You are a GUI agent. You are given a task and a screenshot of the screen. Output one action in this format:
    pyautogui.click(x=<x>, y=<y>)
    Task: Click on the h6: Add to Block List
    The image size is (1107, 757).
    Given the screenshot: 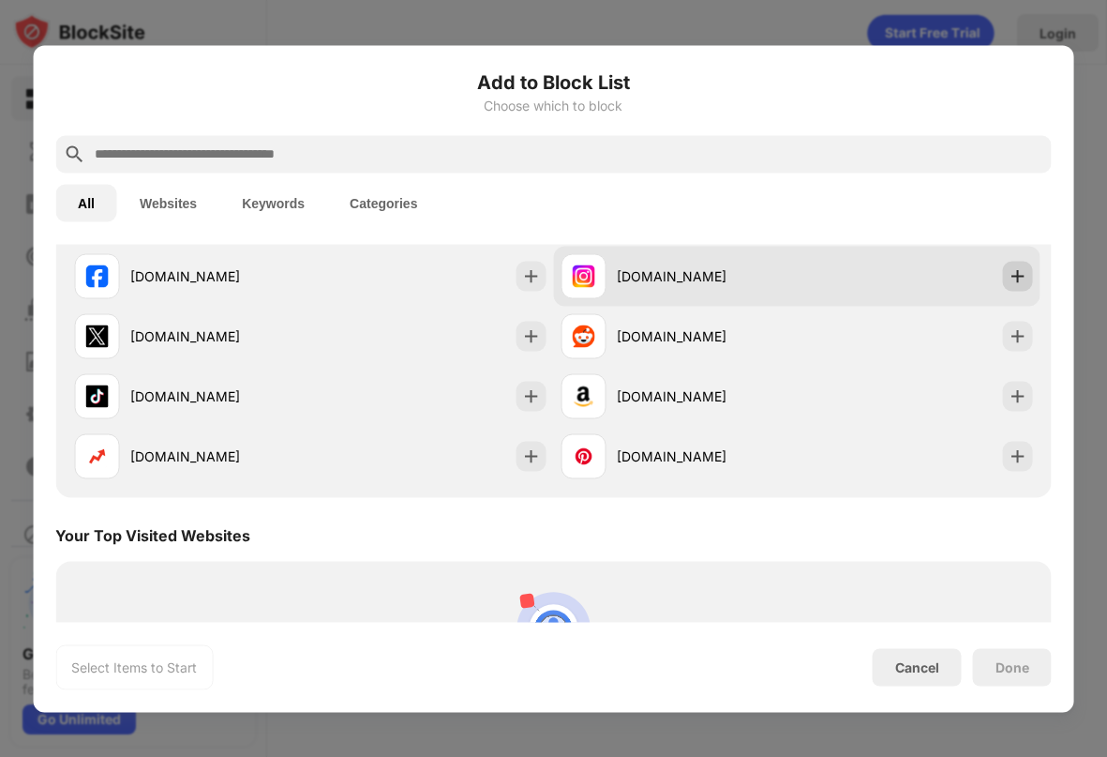 What is the action you would take?
    pyautogui.click(x=553, y=82)
    